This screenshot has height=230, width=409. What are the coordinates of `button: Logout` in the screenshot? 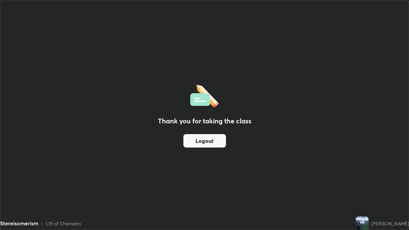 It's located at (205, 141).